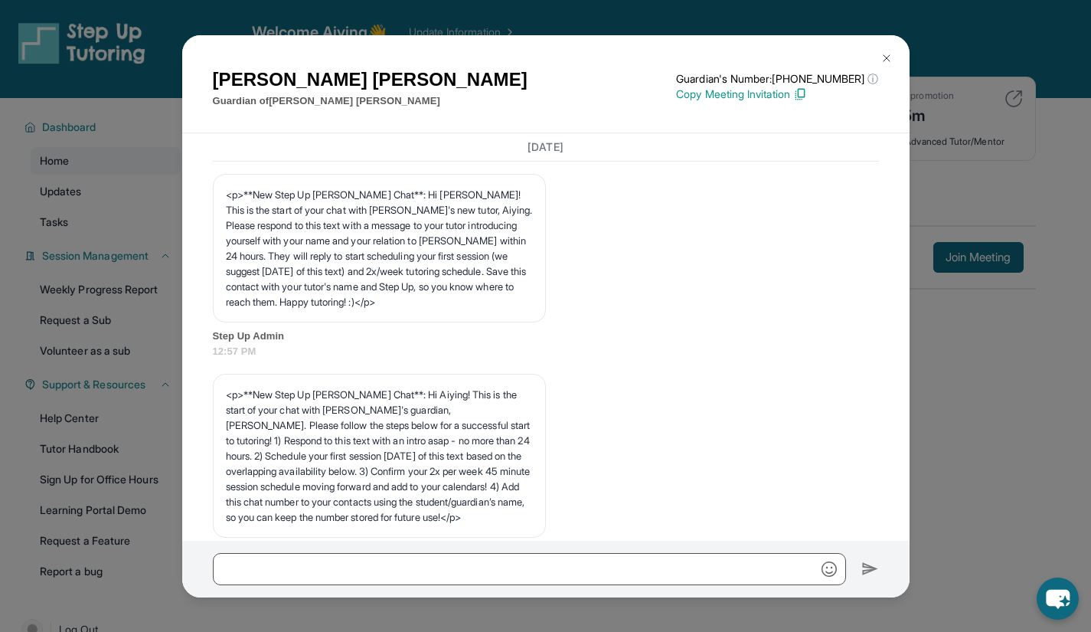 This screenshot has height=632, width=1091. I want to click on span: ⓘ, so click(873, 79).